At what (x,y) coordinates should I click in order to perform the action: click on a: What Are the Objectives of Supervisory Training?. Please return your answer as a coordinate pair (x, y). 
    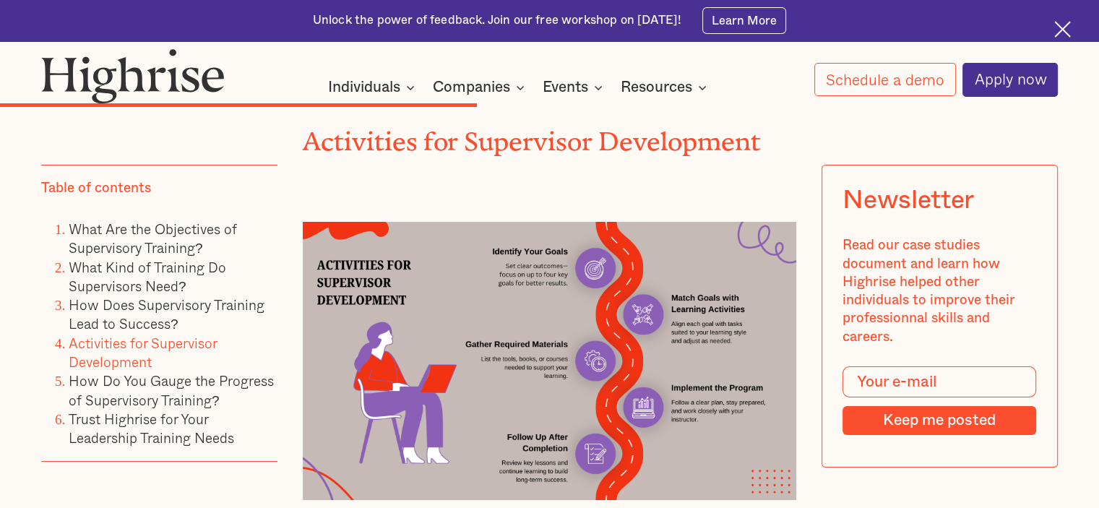
    Looking at the image, I should click on (153, 238).